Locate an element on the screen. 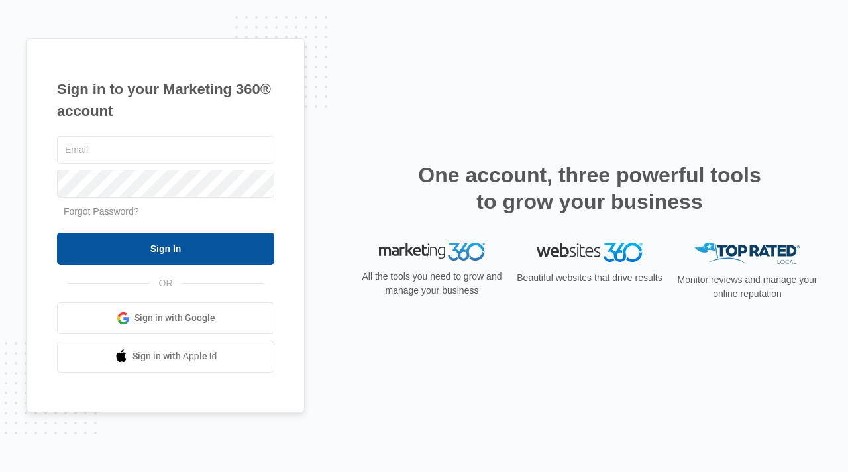  a: Sign in with Google is located at coordinates (166, 318).